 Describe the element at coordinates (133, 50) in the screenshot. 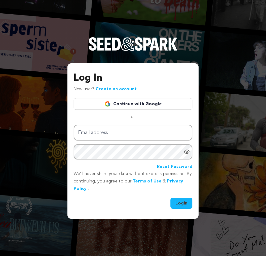

I see `a: Seed&Spark Homepage` at that location.